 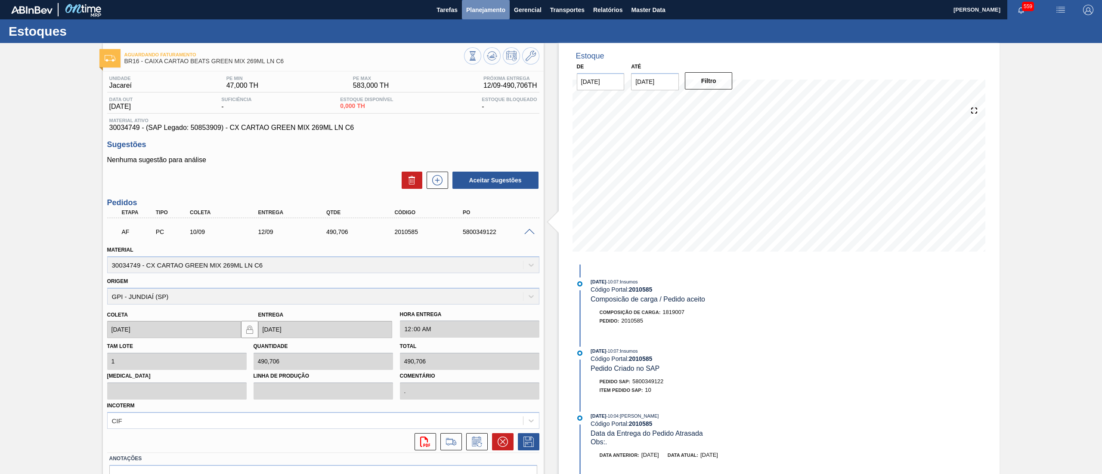 What do you see at coordinates (580, 67) in the screenshot?
I see `label: De` at bounding box center [580, 67].